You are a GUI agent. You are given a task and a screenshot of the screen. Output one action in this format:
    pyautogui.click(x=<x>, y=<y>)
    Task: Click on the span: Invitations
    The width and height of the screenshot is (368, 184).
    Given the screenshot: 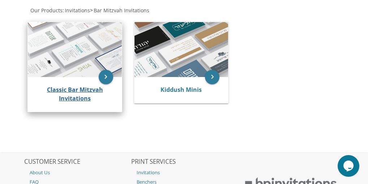 What is the action you would take?
    pyautogui.click(x=77, y=10)
    